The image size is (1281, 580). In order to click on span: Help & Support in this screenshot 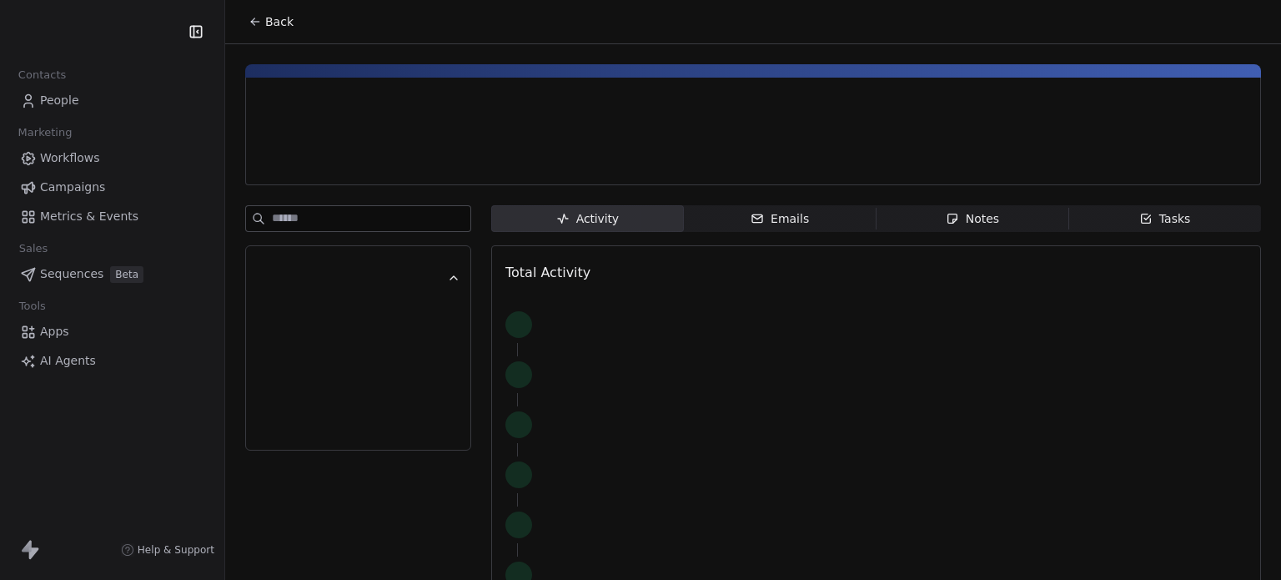, I will do `click(176, 550)`.